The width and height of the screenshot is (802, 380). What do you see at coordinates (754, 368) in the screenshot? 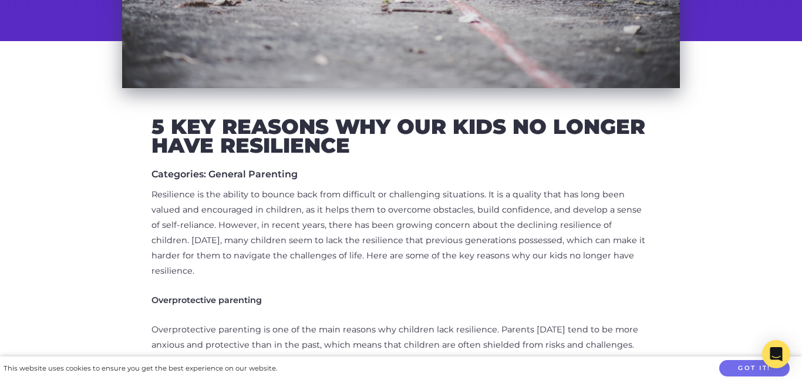
I see `button: Got it!` at bounding box center [754, 368].